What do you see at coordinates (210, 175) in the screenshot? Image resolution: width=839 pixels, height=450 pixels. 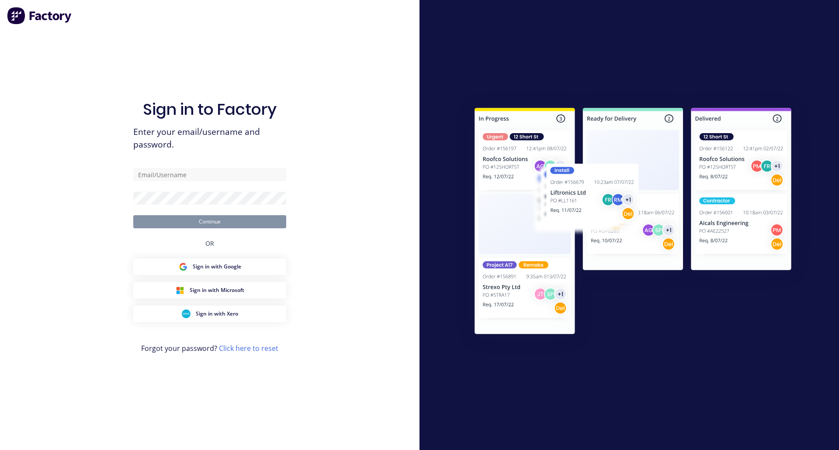 I see `input: Email/Username` at bounding box center [210, 175].